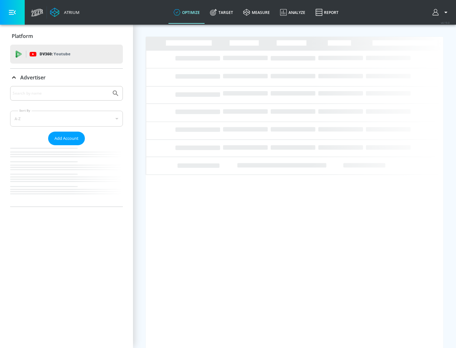 Image resolution: width=456 pixels, height=348 pixels. What do you see at coordinates (187, 12) in the screenshot?
I see `a: optimize` at bounding box center [187, 12].